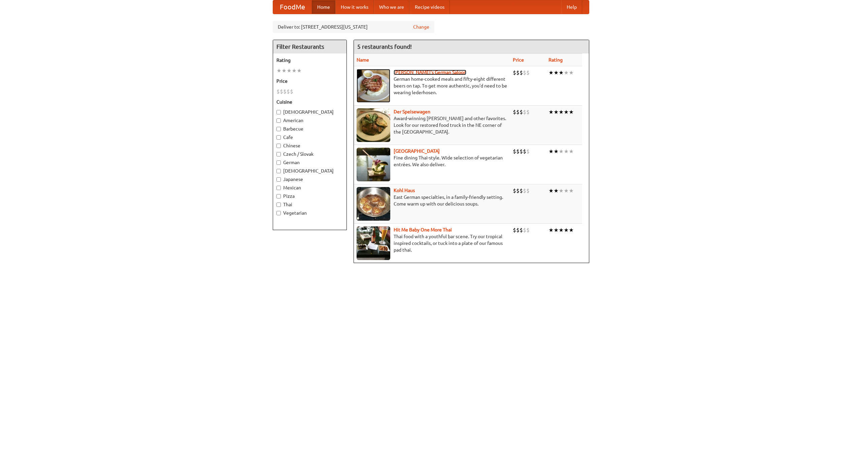  I want to click on input: Vegetarian, so click(278, 213).